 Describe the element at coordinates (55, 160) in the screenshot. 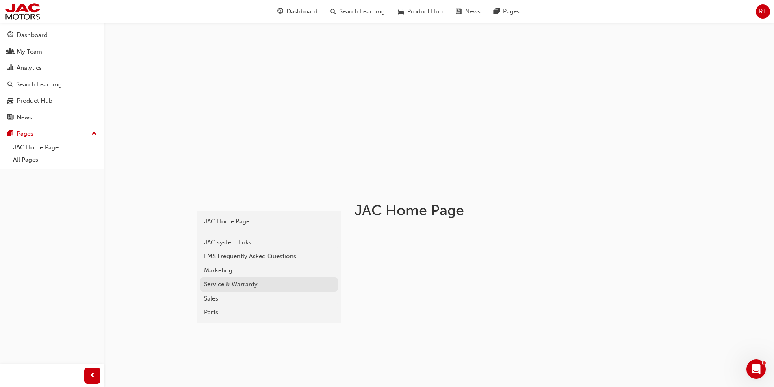

I see `a: All Pages` at that location.